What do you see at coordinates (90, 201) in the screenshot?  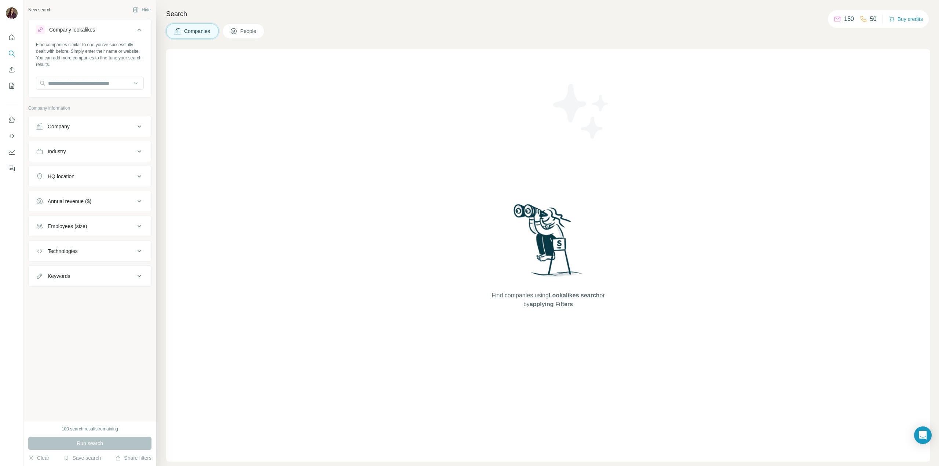 I see `button: Annual revenue ($)` at bounding box center [90, 201].